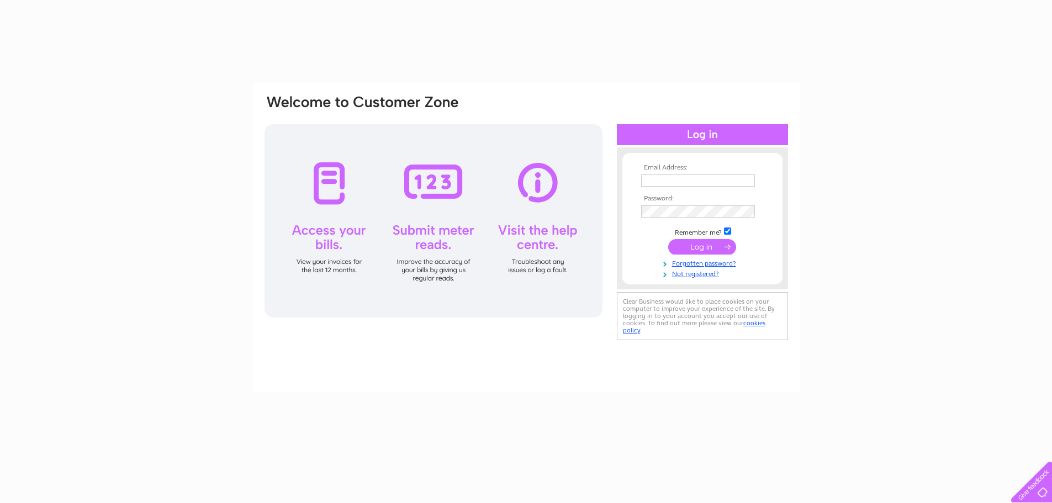 The image size is (1052, 503). What do you see at coordinates (703, 273) in the screenshot?
I see `a: Not registered?` at bounding box center [703, 273].